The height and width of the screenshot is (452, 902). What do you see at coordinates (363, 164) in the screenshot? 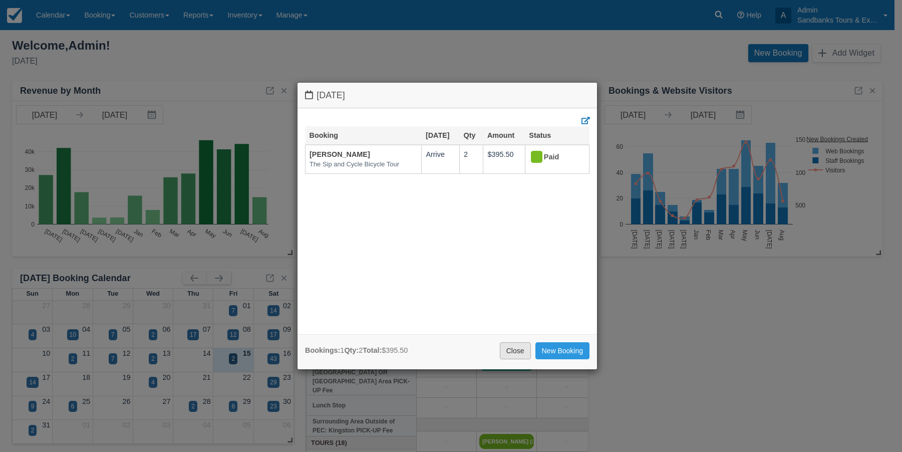
I see `em: The Sip and Cycle Bicycle Tour` at bounding box center [363, 164].